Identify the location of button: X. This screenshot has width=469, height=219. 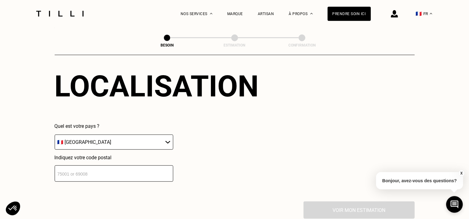
(461, 174).